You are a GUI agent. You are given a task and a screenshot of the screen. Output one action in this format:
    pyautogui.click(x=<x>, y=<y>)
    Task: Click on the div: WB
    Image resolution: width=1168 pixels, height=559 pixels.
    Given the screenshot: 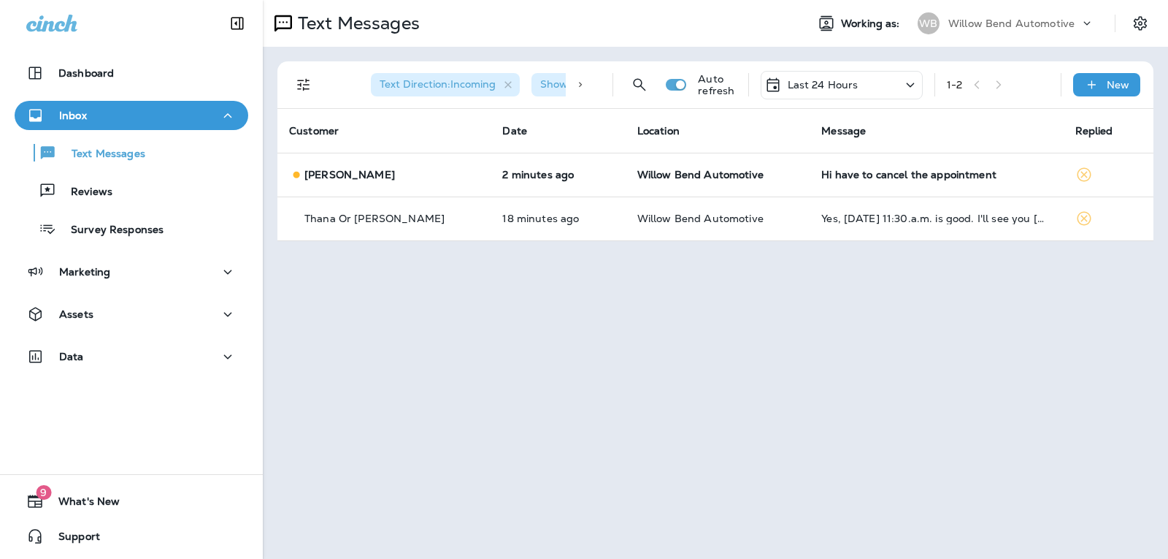 What is the action you would take?
    pyautogui.click(x=929, y=23)
    